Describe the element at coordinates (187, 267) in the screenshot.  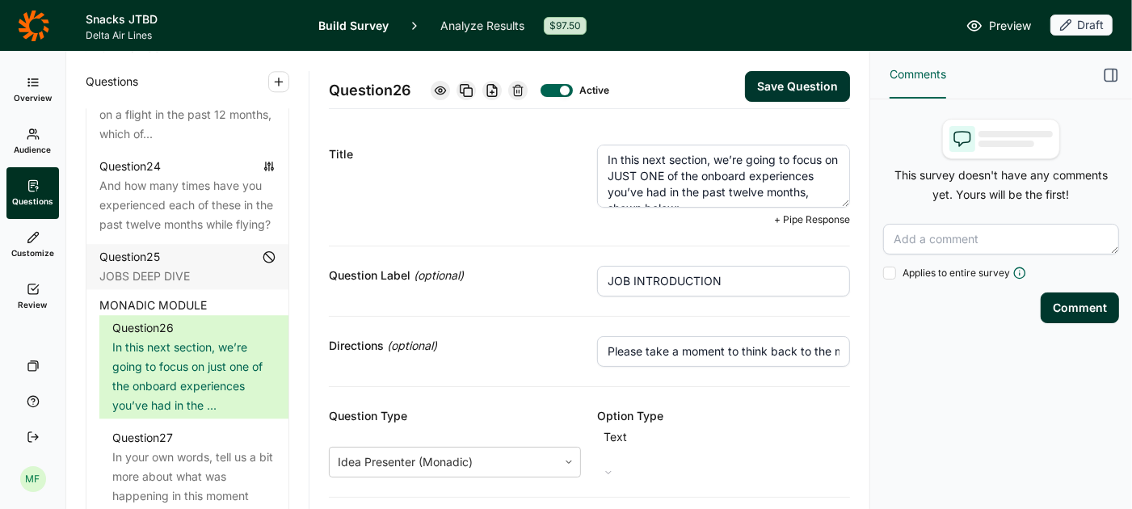
I see `a: Question25JOBS DEEP DIVE` at that location.